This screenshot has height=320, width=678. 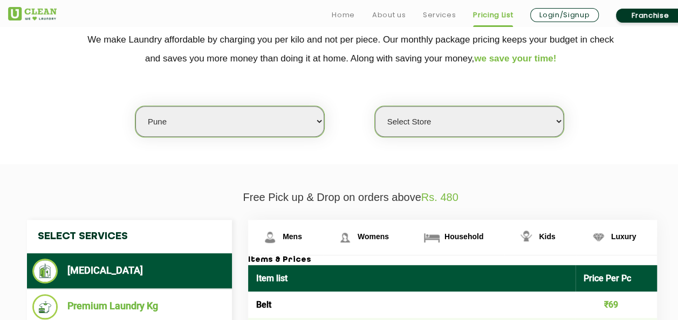 I want to click on img: Mens, so click(x=270, y=237).